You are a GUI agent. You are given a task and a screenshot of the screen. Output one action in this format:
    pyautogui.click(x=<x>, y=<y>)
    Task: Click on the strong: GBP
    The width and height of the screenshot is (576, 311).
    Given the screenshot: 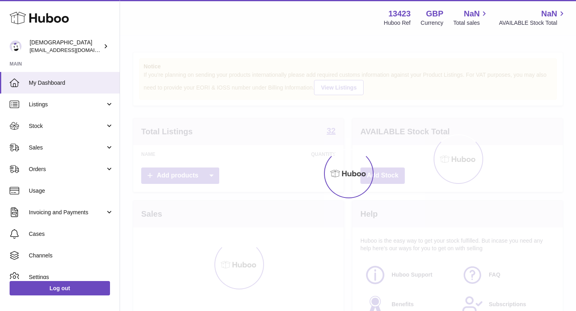 What is the action you would take?
    pyautogui.click(x=434, y=14)
    